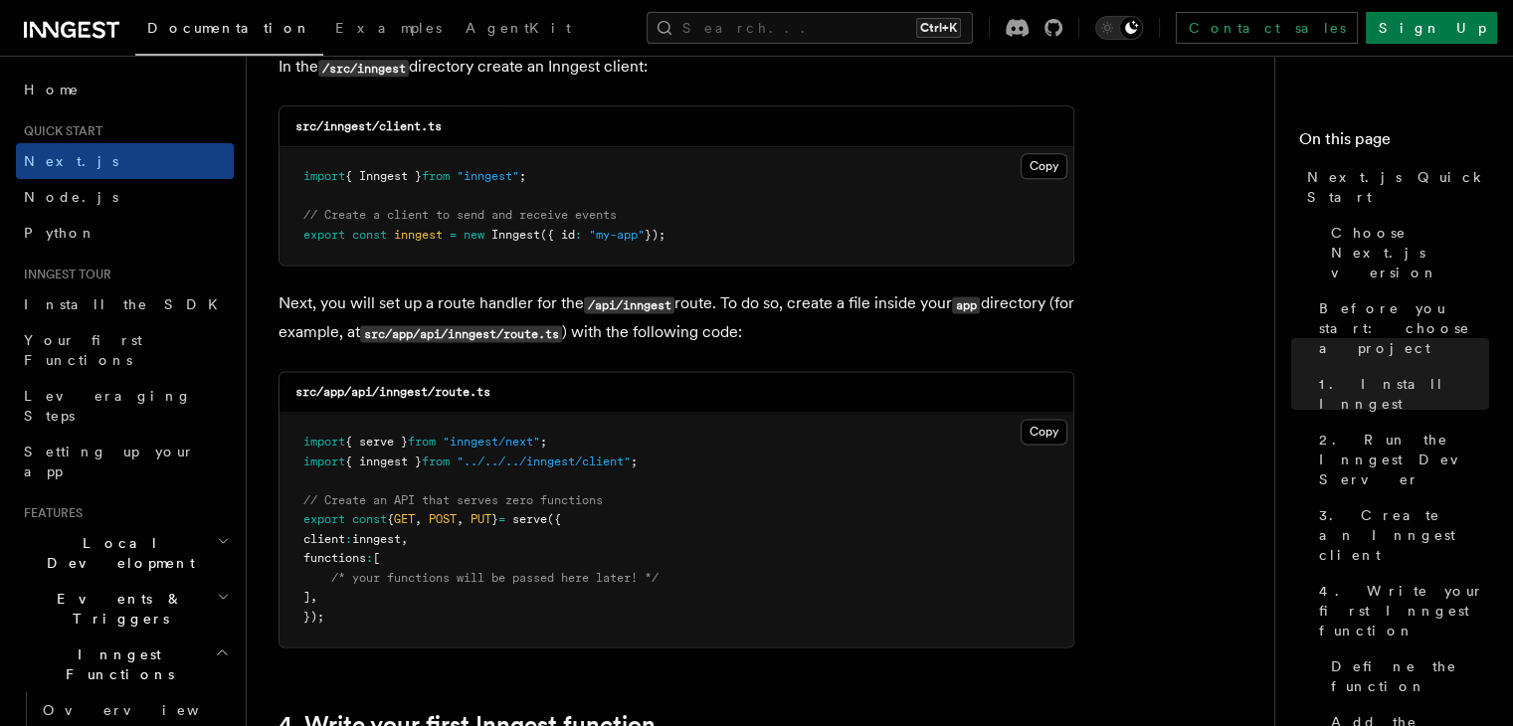  I want to click on span: serve, so click(529, 519).